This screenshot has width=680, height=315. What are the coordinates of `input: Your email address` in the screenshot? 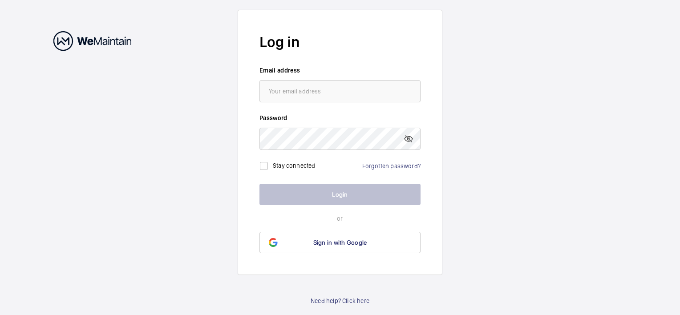 It's located at (340, 91).